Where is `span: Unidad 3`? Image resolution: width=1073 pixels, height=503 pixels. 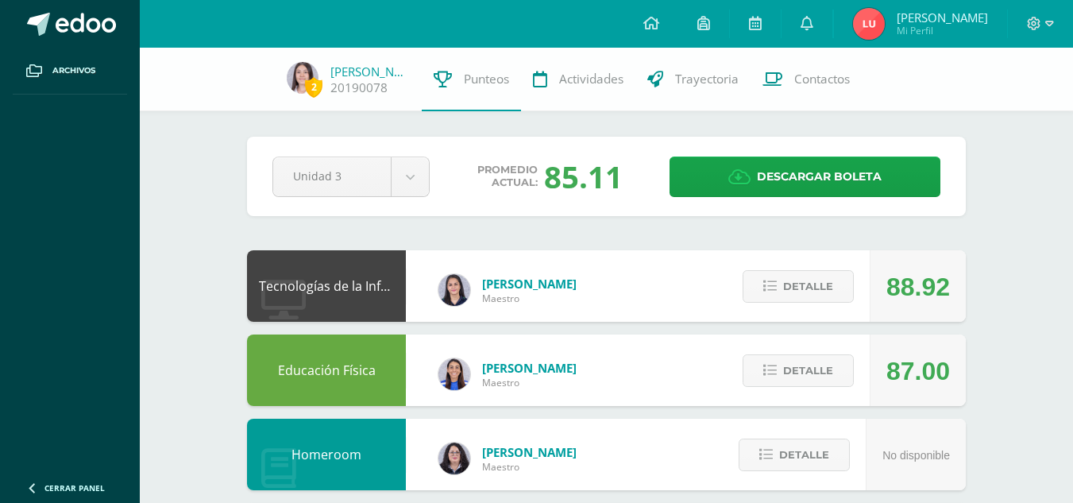
span: Unidad 3 is located at coordinates (332, 176).